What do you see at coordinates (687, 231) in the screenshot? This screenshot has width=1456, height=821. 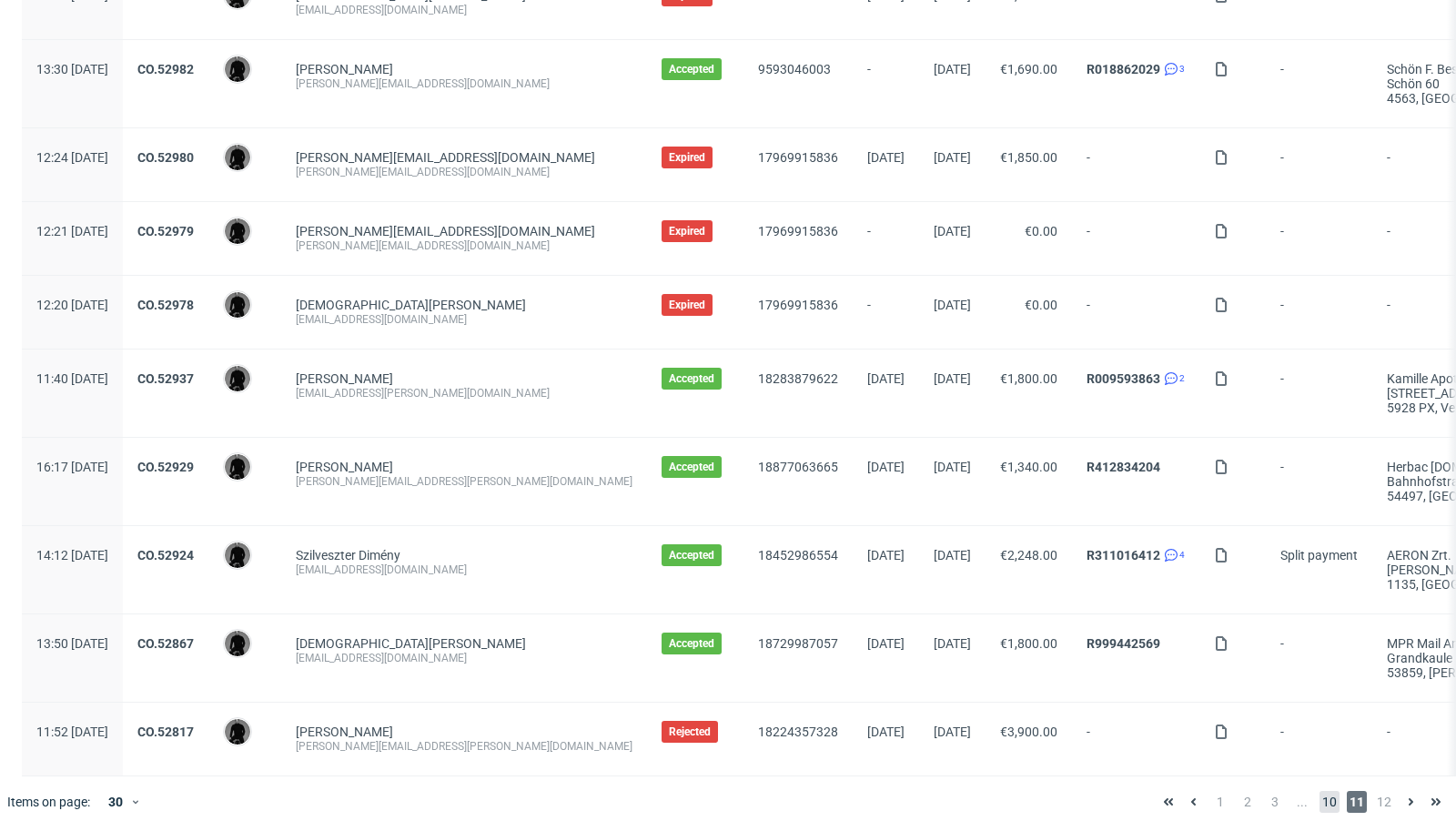 I see `span: Expired` at bounding box center [687, 231].